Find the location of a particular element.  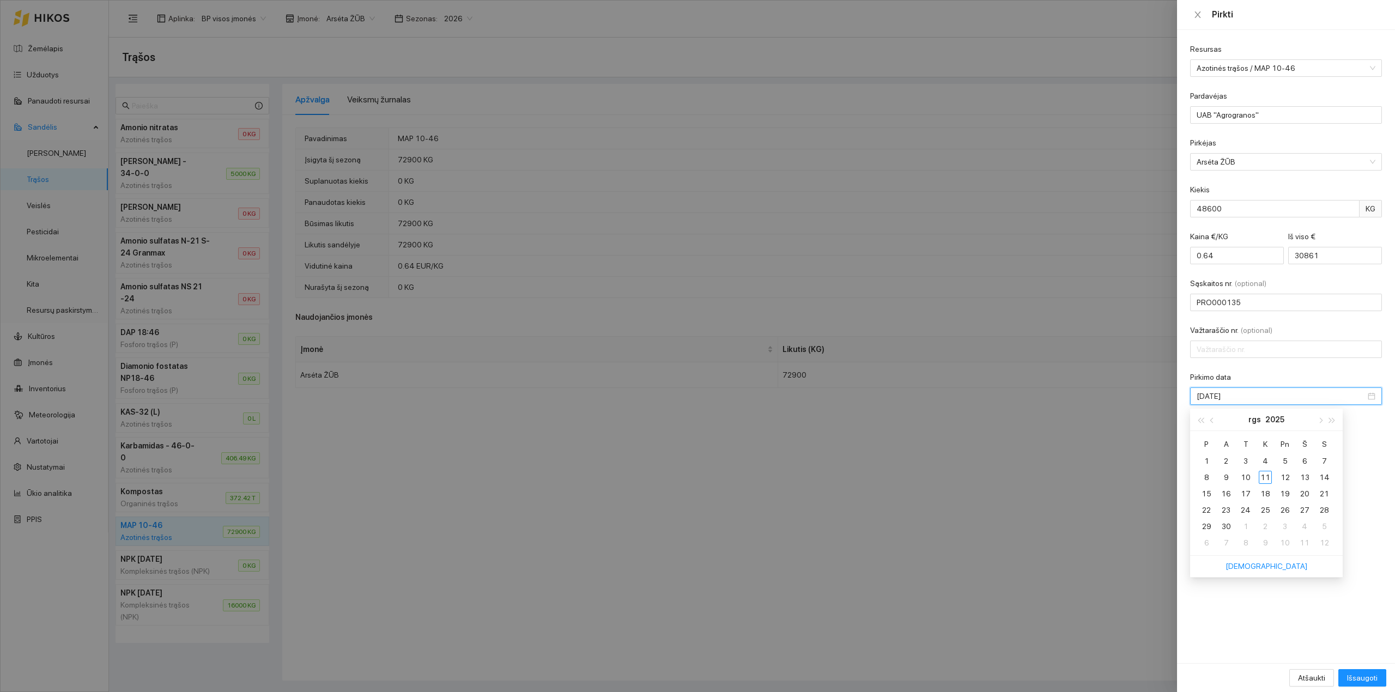

th: P is located at coordinates (1207, 444).